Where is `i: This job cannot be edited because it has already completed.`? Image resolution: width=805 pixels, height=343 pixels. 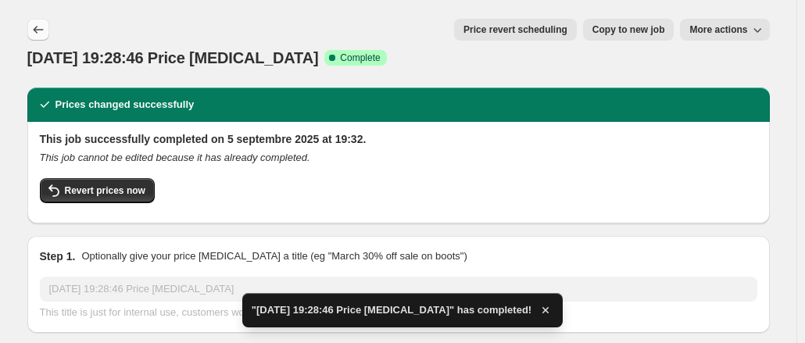
i: This job cannot be edited because it has already completed. is located at coordinates (175, 157).